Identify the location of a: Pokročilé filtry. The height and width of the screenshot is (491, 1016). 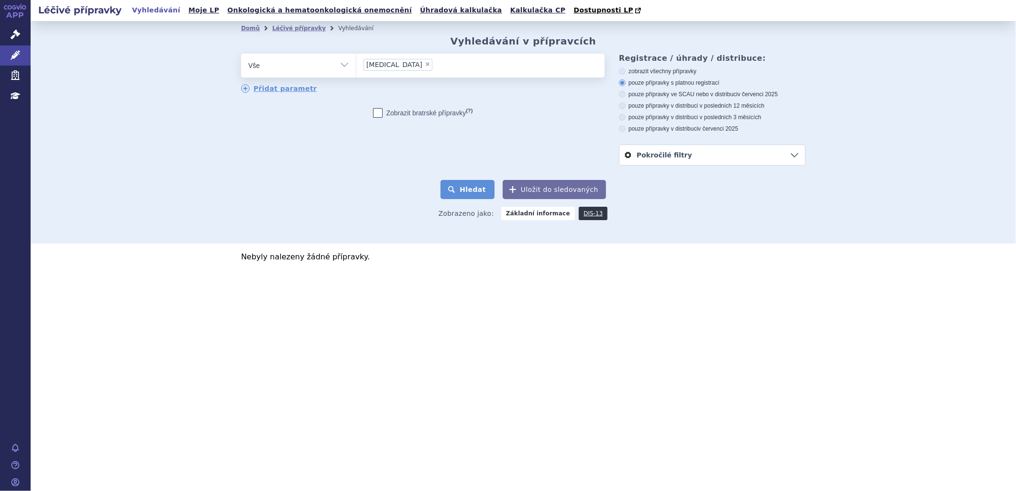
(712, 155).